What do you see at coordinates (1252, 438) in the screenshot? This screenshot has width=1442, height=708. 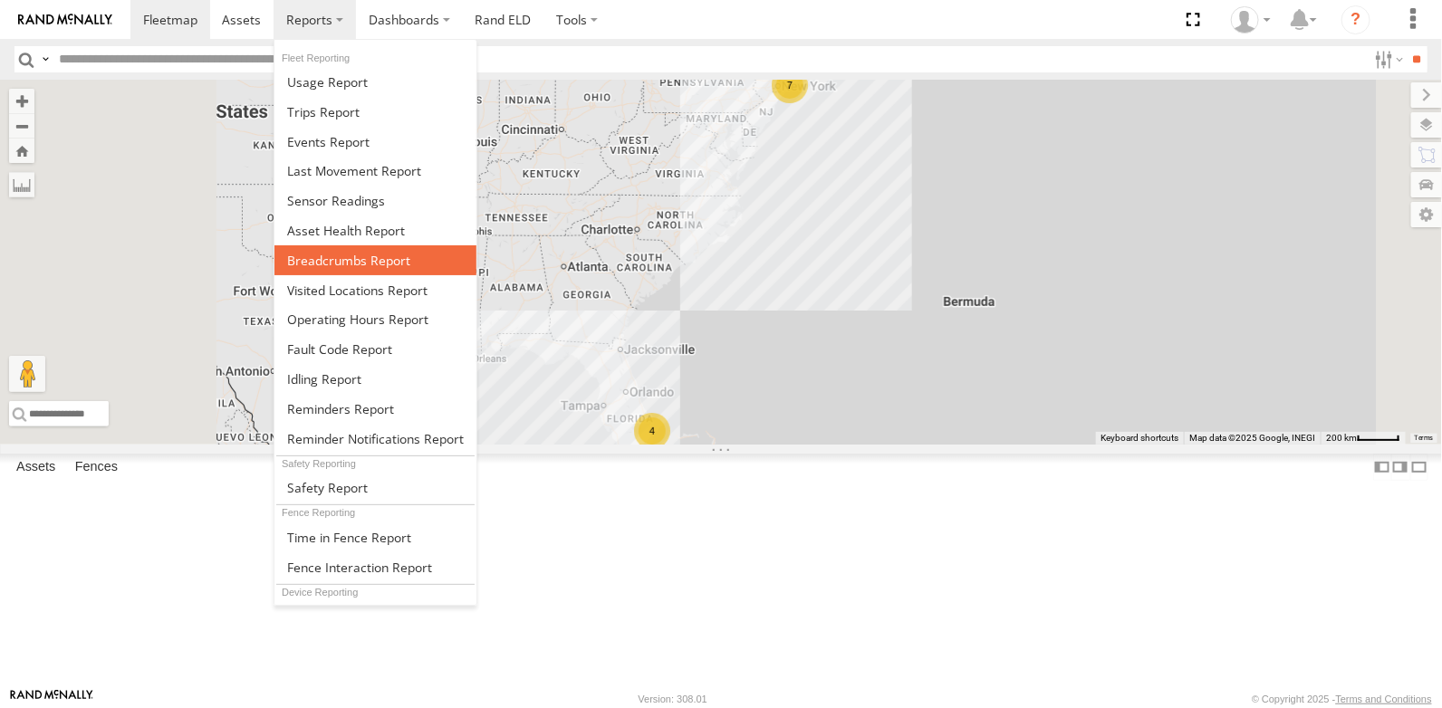 I see `span: Map data ©2025 Google, INEGI` at bounding box center [1252, 438].